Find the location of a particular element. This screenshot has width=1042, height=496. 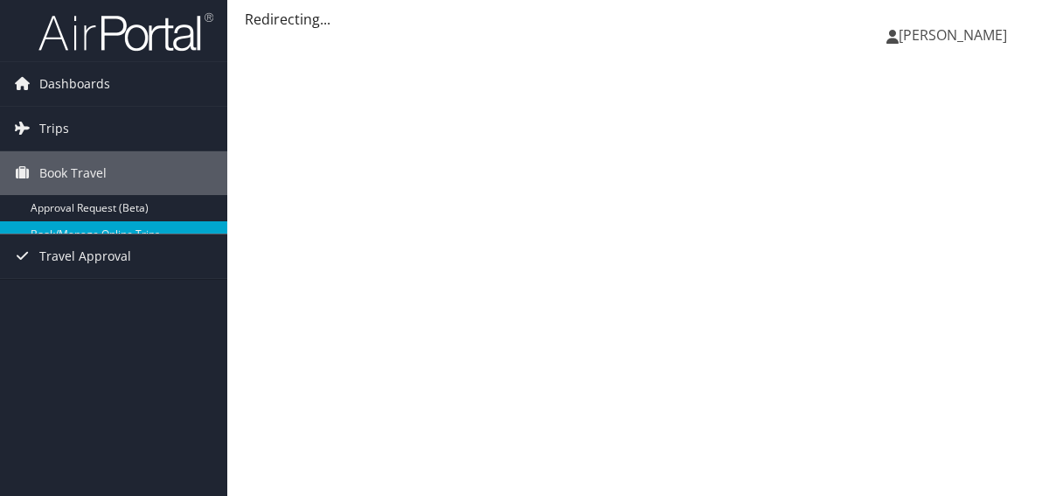

span: Dashboards is located at coordinates (74, 84).